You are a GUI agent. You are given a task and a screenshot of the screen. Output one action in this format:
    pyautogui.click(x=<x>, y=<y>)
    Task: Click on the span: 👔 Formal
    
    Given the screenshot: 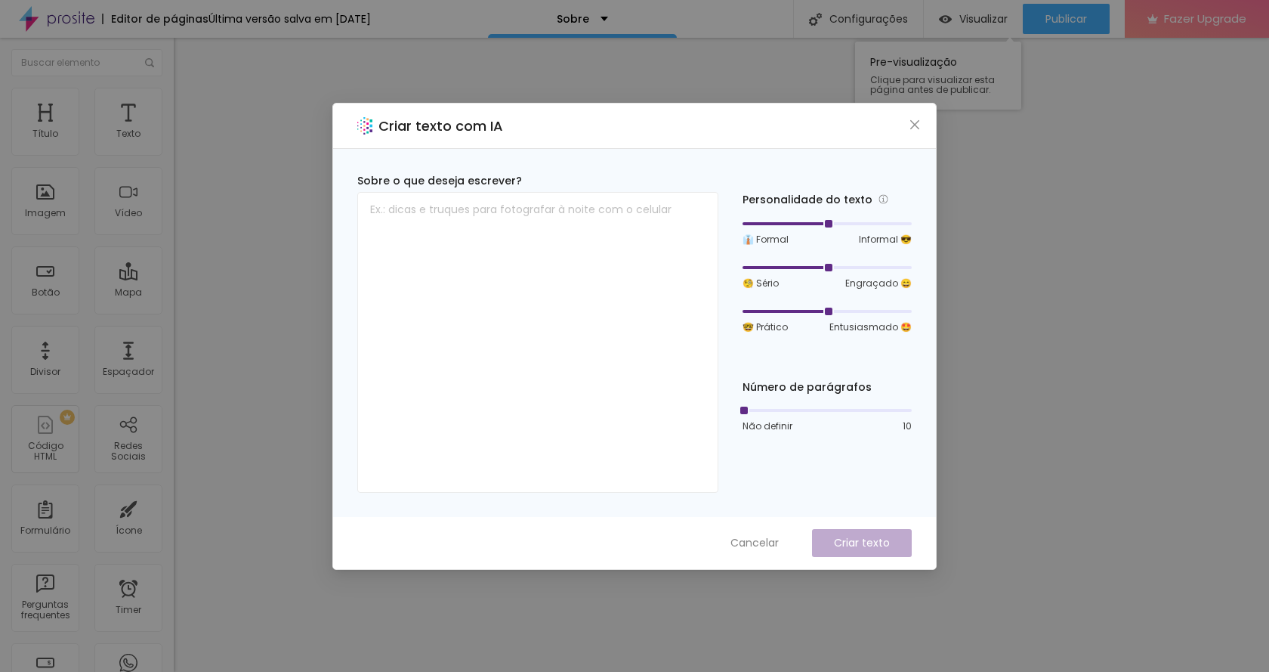 What is the action you would take?
    pyautogui.click(x=765, y=240)
    